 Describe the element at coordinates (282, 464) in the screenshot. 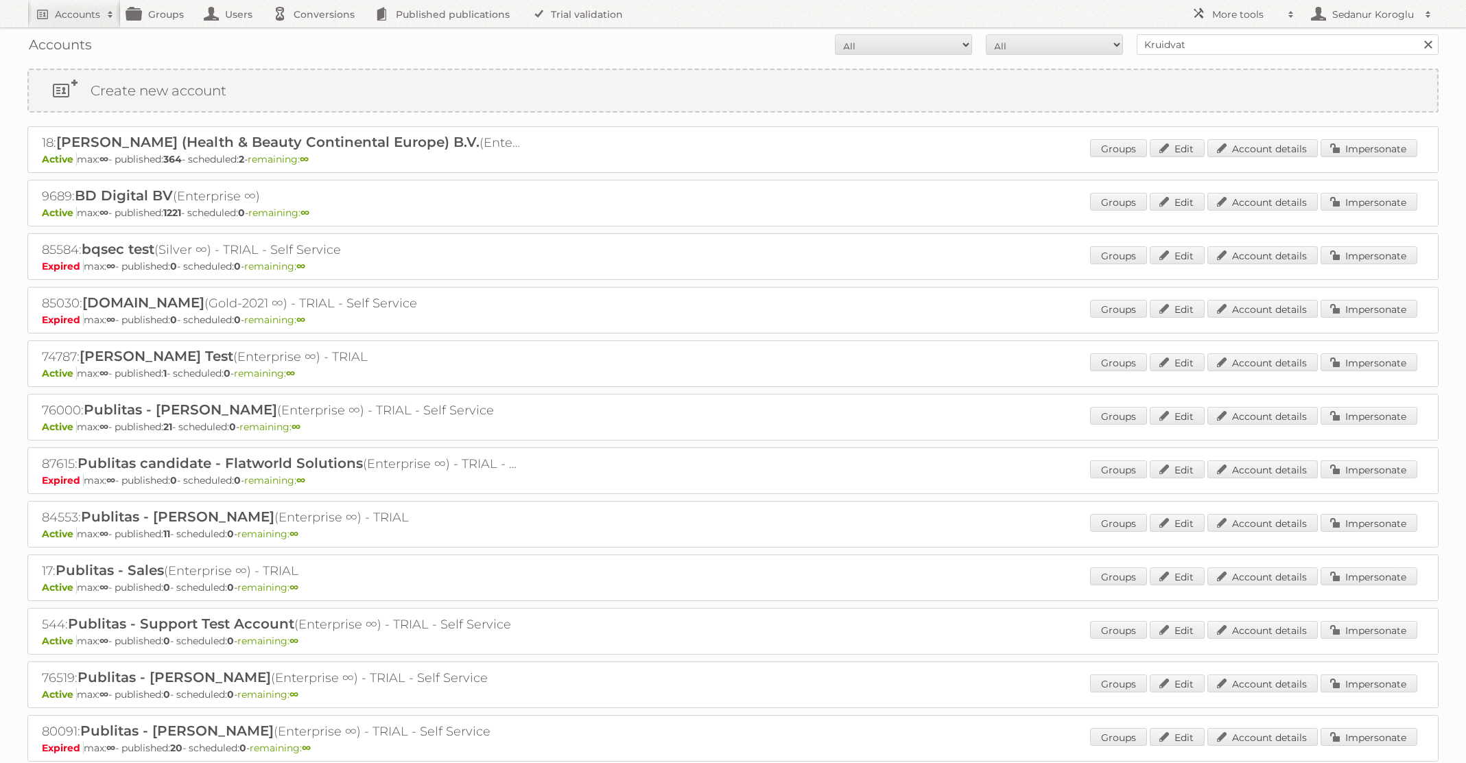

I see `h2: 87615: (Enterprise ∞) - TRIAL - Self Service` at that location.